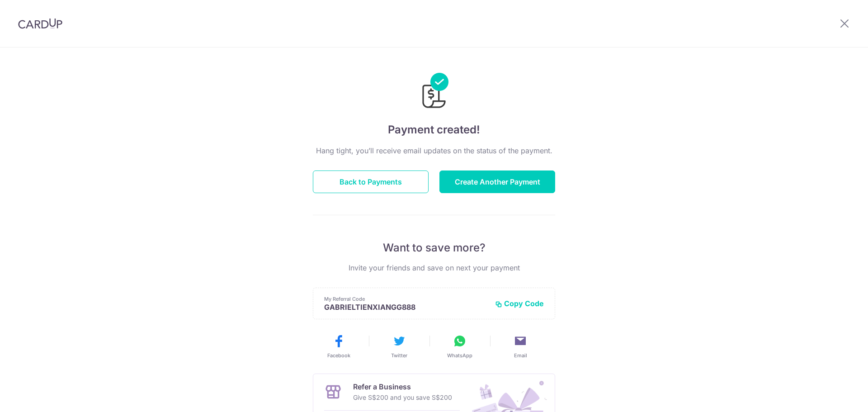  What do you see at coordinates (339, 355) in the screenshot?
I see `span: Facebook` at bounding box center [339, 355].